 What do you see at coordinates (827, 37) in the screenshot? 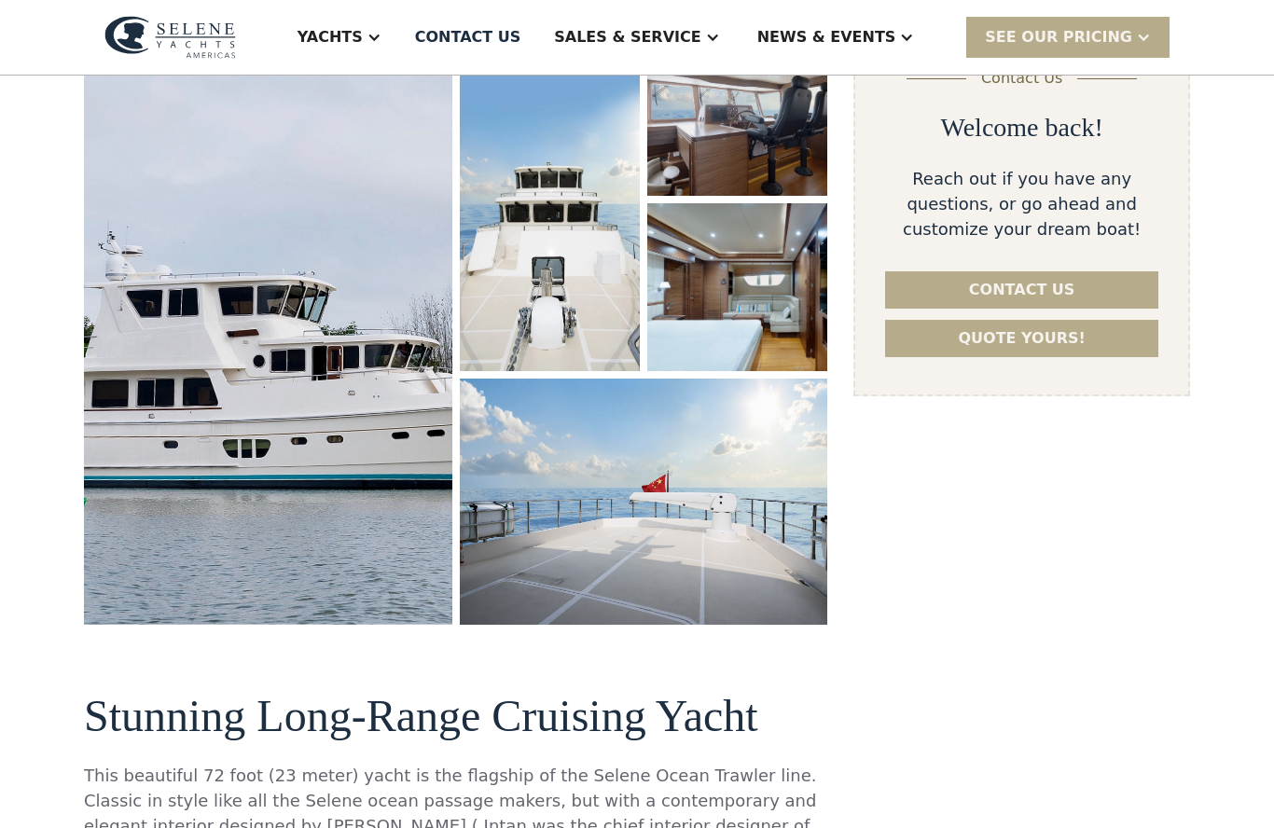
I see `div: News & EVENTS` at bounding box center [827, 37].